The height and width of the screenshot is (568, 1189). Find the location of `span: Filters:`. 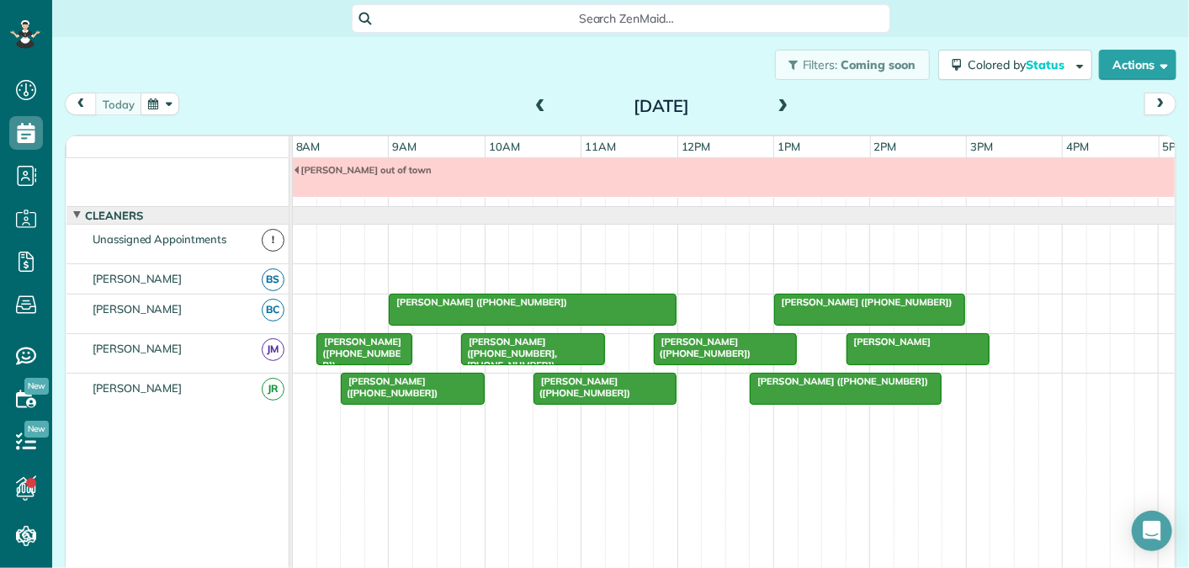

span: Filters: is located at coordinates (820, 65).